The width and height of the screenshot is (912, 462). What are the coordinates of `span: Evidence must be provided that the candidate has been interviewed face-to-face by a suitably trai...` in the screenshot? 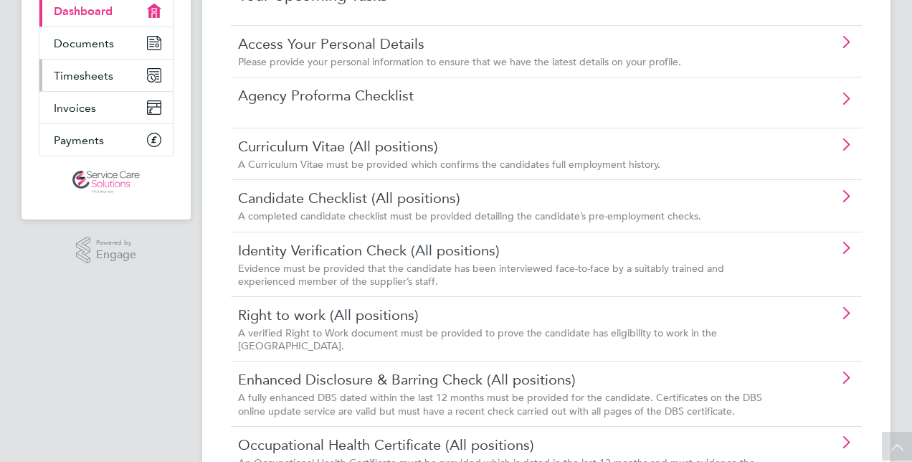 It's located at (481, 274).